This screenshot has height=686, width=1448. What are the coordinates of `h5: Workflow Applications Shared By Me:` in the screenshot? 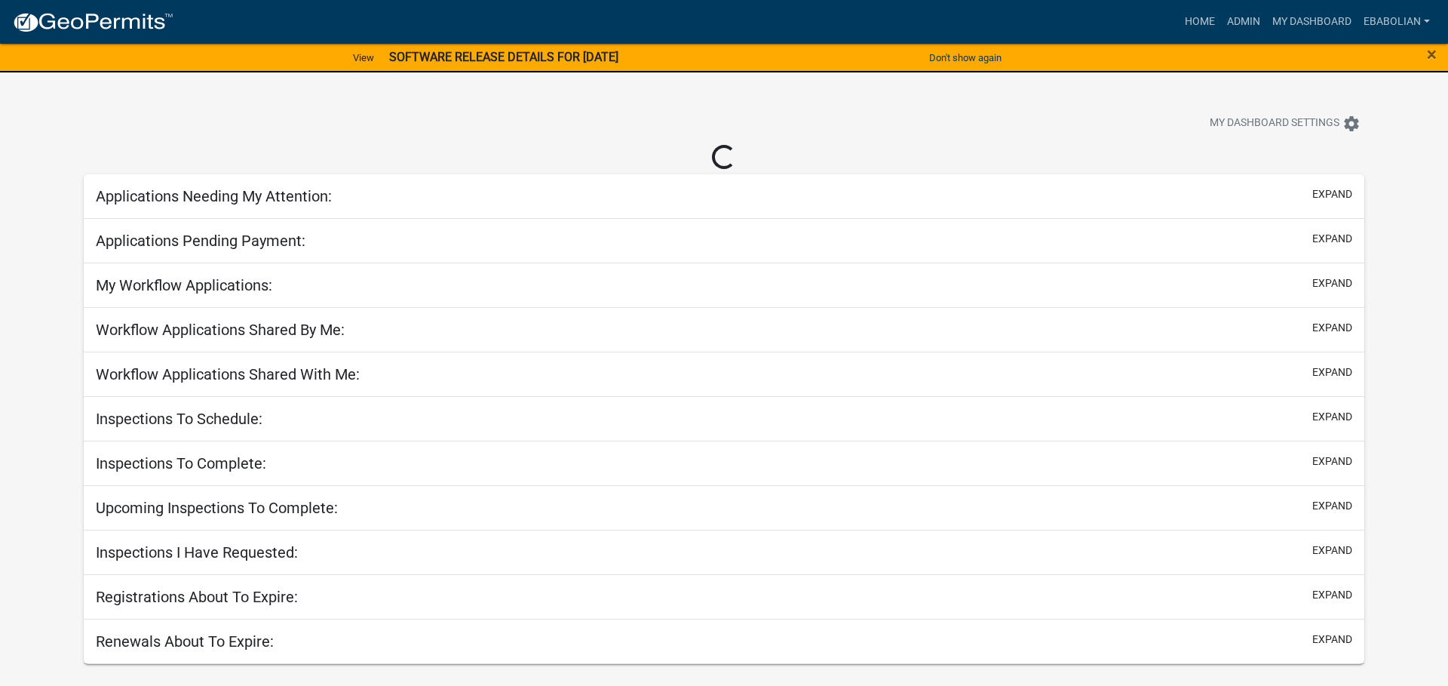 It's located at (220, 330).